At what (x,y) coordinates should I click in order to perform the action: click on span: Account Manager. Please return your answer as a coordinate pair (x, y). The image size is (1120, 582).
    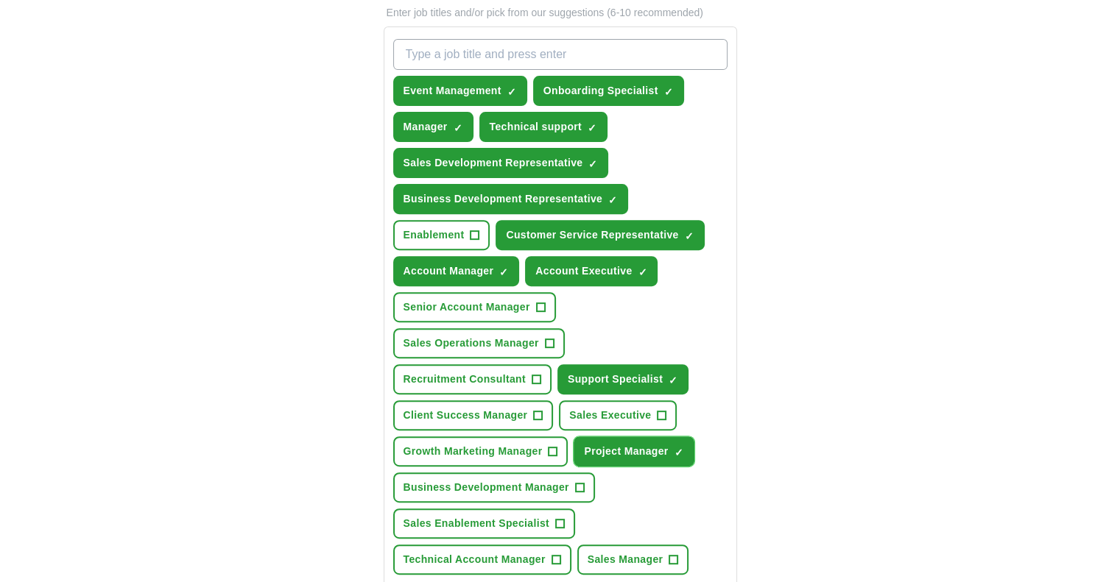
    Looking at the image, I should click on (448, 271).